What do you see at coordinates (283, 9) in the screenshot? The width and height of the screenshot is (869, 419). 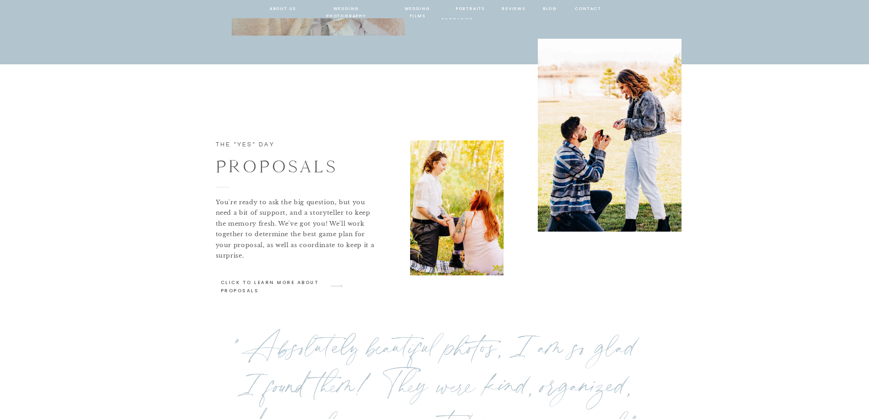 I see `a: about us` at bounding box center [283, 9].